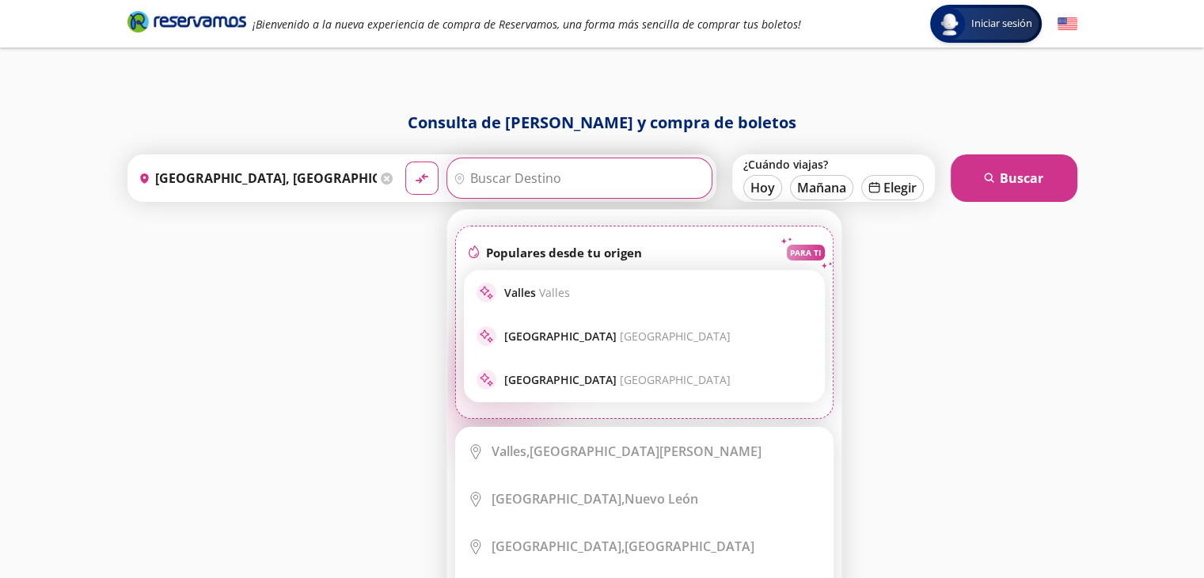 This screenshot has height=578, width=1204. What do you see at coordinates (254, 178) in the screenshot?
I see `input: Buscar Origen` at bounding box center [254, 178].